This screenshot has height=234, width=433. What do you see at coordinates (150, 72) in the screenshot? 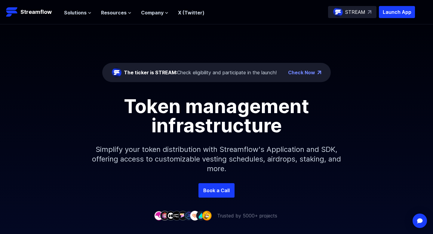
I see `span: The ticker is STREAM:` at bounding box center [150, 72].